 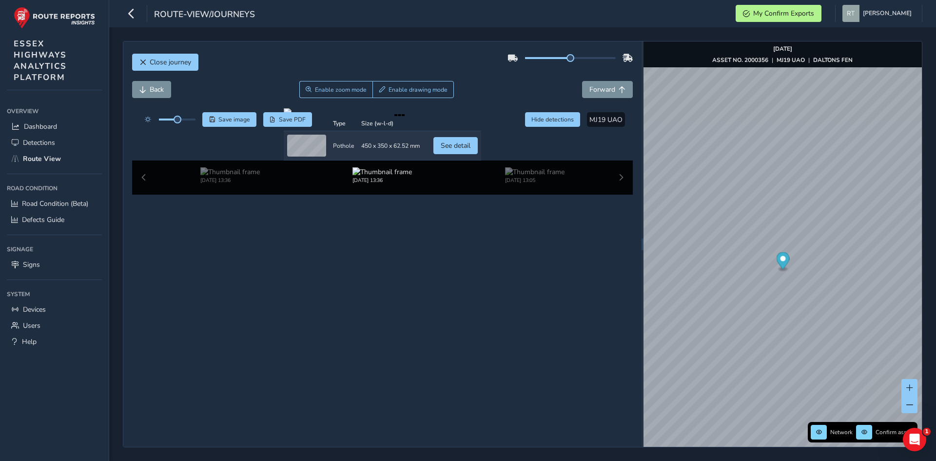 What do you see at coordinates (602, 89) in the screenshot?
I see `span: Forward` at bounding box center [602, 89].